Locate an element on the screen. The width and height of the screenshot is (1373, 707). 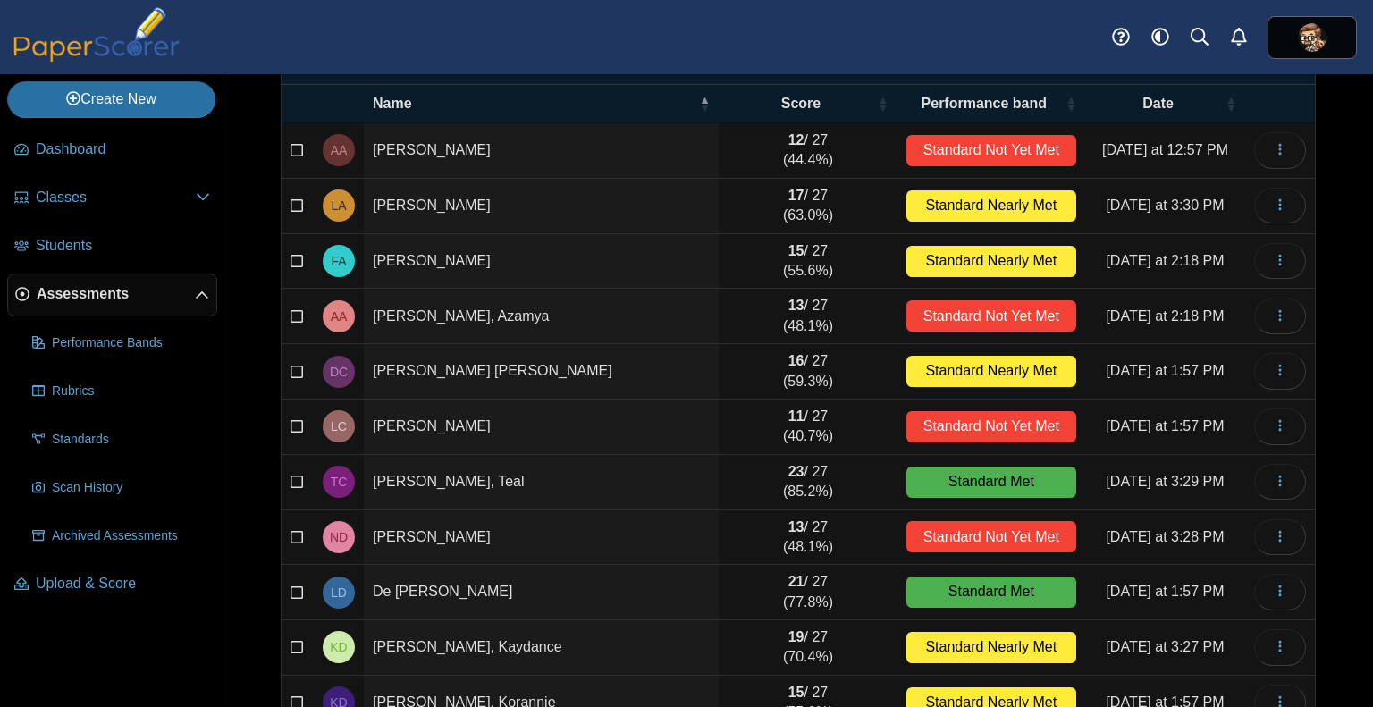
span: Date is located at coordinates (1158, 104).